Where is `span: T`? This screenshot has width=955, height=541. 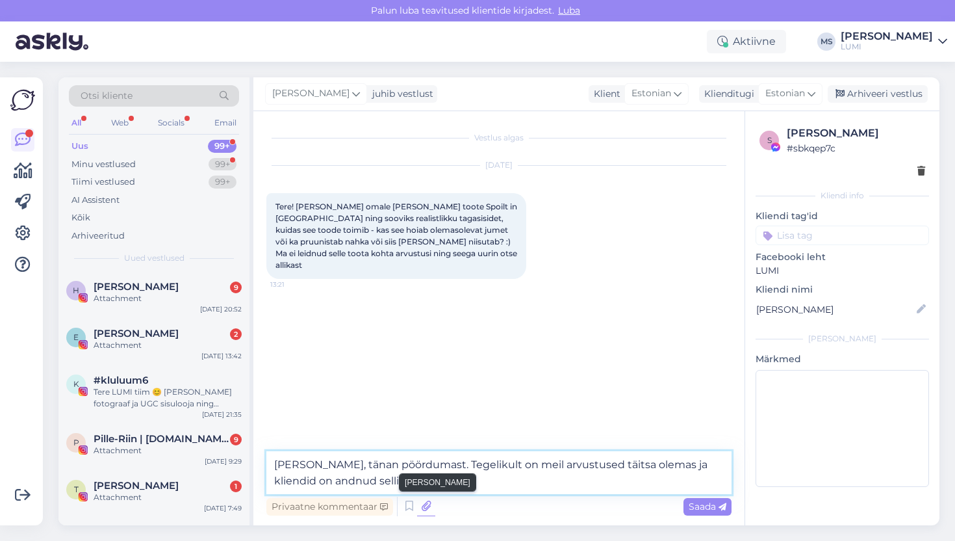 span: T is located at coordinates (76, 489).